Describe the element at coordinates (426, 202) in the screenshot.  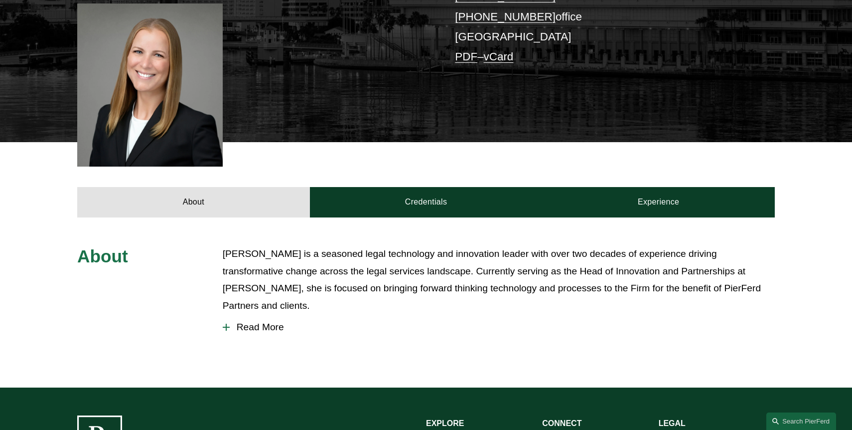
I see `a: Credentials` at that location.